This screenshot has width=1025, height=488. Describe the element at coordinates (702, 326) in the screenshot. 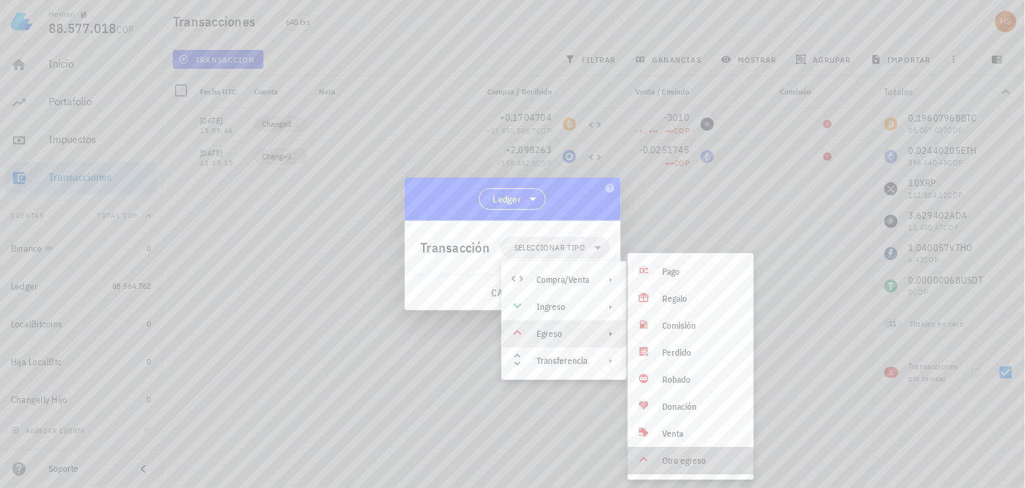

I see `div: Comisión` at that location.